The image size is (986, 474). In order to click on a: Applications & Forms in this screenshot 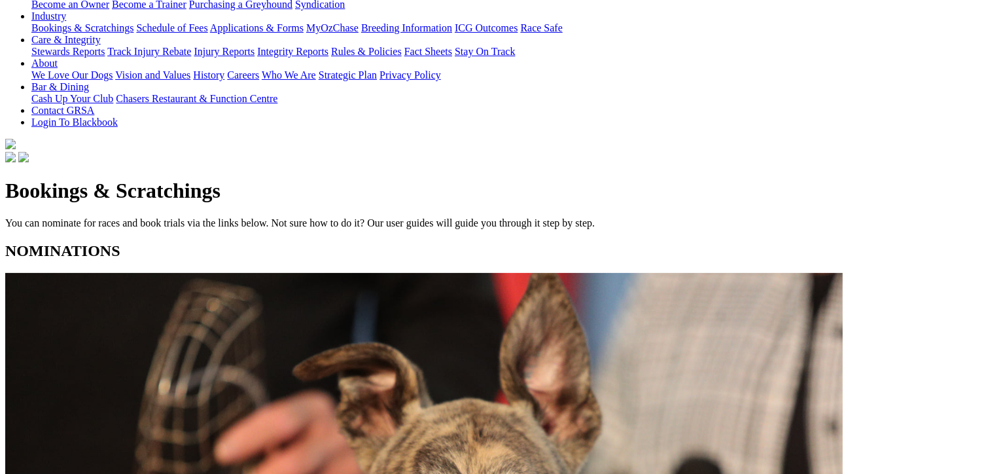, I will do `click(257, 27)`.